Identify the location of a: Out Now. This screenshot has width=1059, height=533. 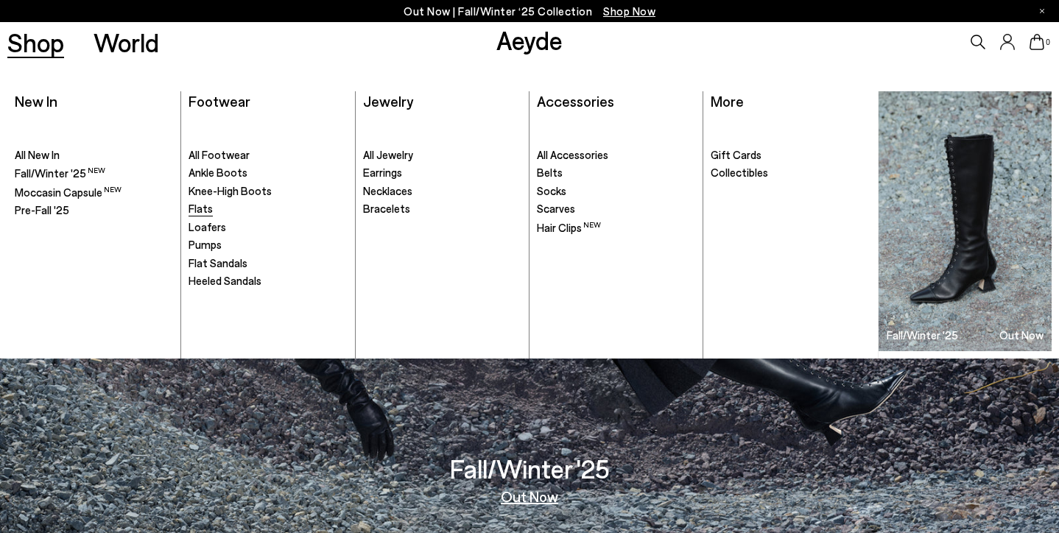
(529, 496).